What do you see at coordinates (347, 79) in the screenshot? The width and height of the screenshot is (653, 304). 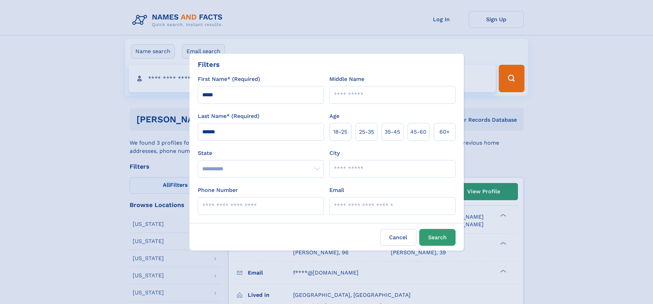 I see `label: Middle Name` at bounding box center [347, 79].